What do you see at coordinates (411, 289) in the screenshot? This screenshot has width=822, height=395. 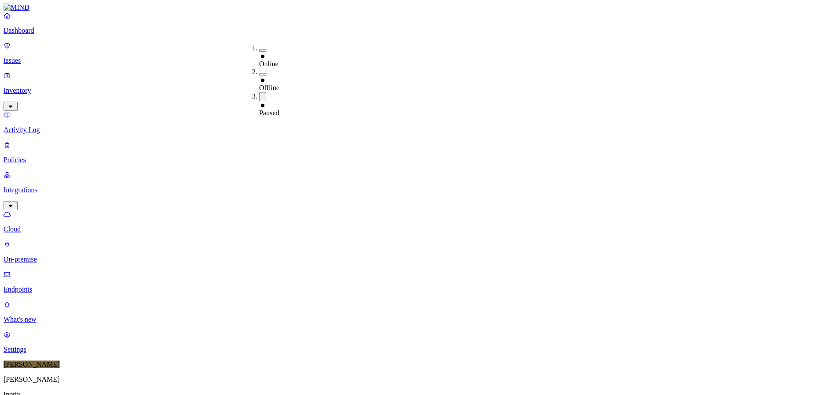 I see `p: Endpoints` at bounding box center [411, 289].